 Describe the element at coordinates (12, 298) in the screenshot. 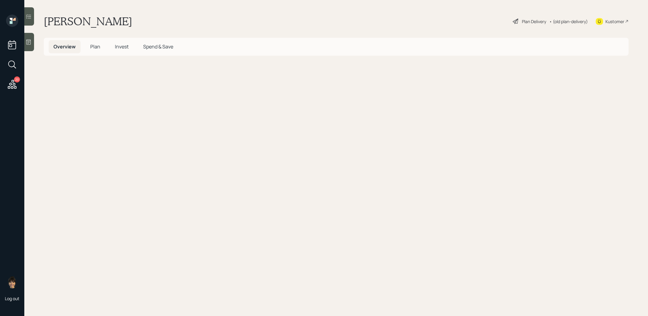

I see `div: Log out` at that location.